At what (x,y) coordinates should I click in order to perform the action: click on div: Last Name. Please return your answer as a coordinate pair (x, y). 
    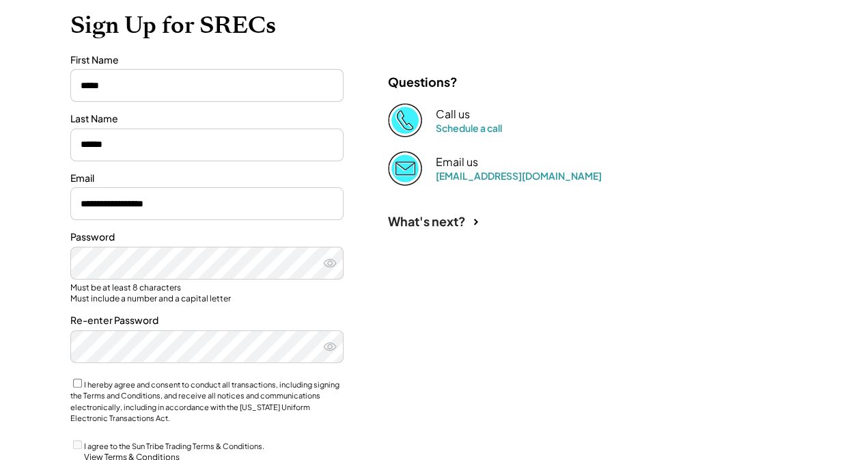
    Looking at the image, I should click on (207, 119).